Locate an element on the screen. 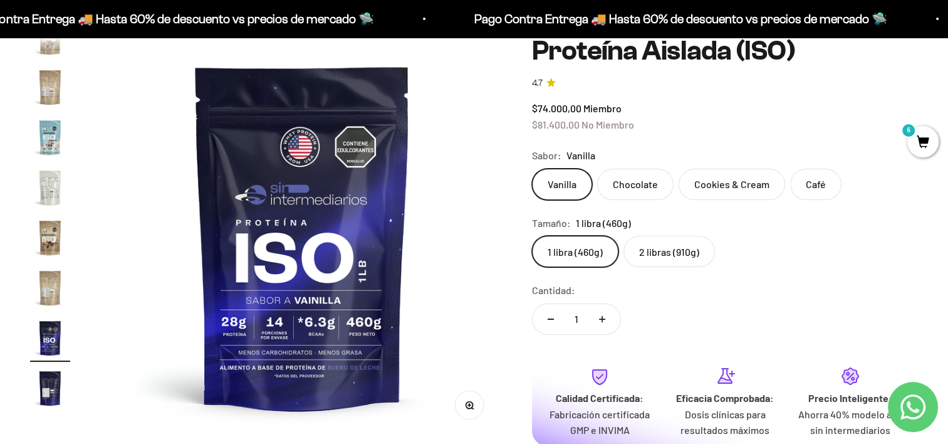 The height and width of the screenshot is (444, 948). p: Dosis clínicas para resultados máximos is located at coordinates (725, 422).